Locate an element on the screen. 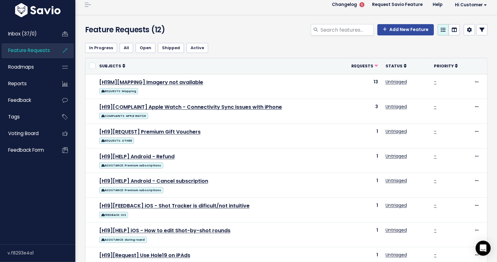 The height and width of the screenshot is (262, 497). span: Status is located at coordinates (394, 66).